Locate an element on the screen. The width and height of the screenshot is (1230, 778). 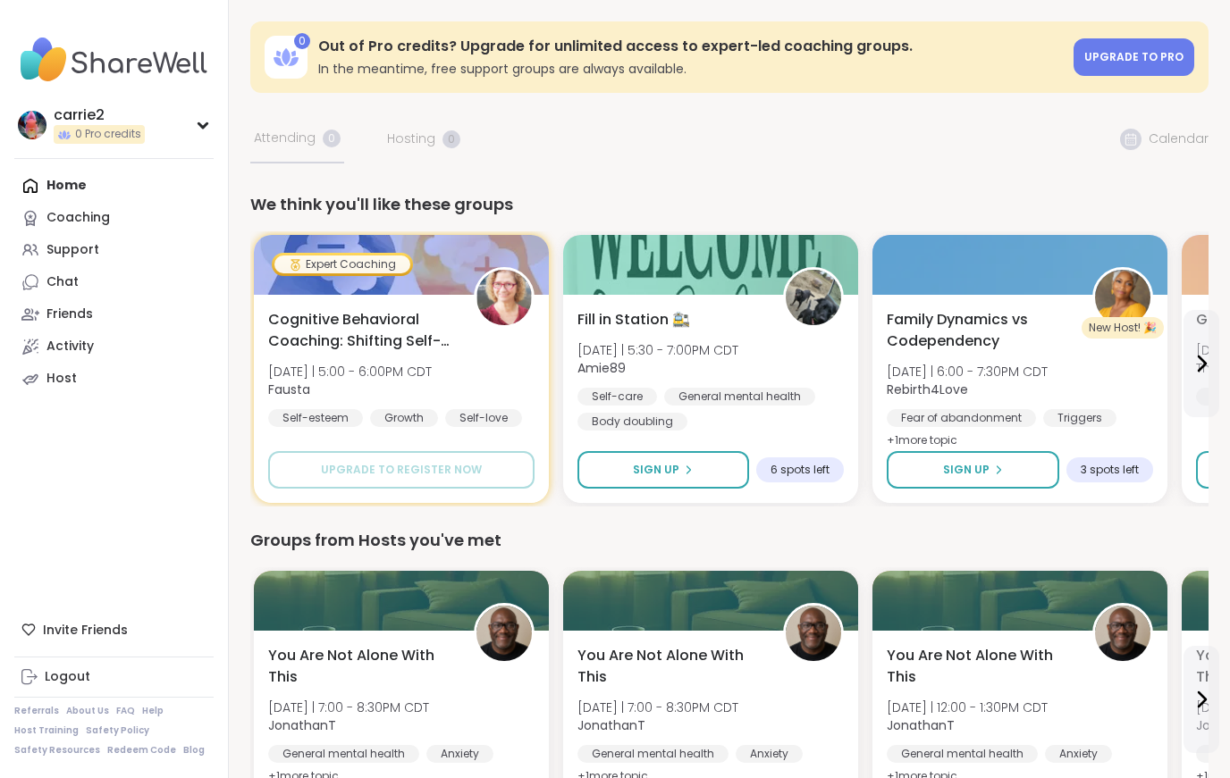
span: 6 spots left is located at coordinates (800, 470).